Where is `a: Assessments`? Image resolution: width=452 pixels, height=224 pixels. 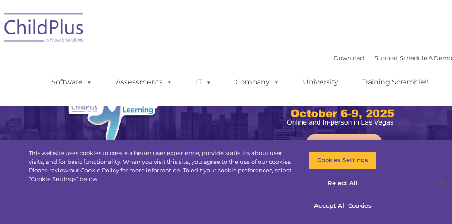 a: Assessments is located at coordinates (144, 82).